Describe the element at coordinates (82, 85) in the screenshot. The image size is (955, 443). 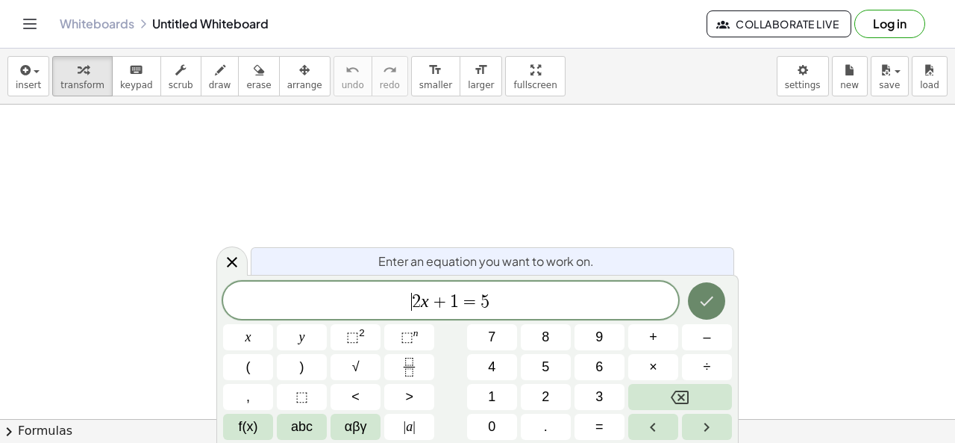
I see `span: transform` at that location.